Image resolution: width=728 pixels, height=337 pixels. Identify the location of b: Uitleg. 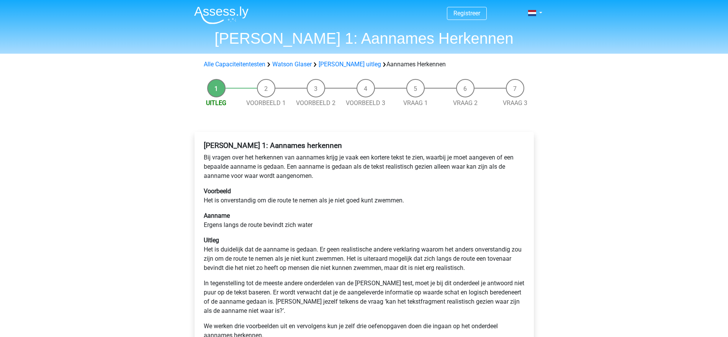
(211, 240).